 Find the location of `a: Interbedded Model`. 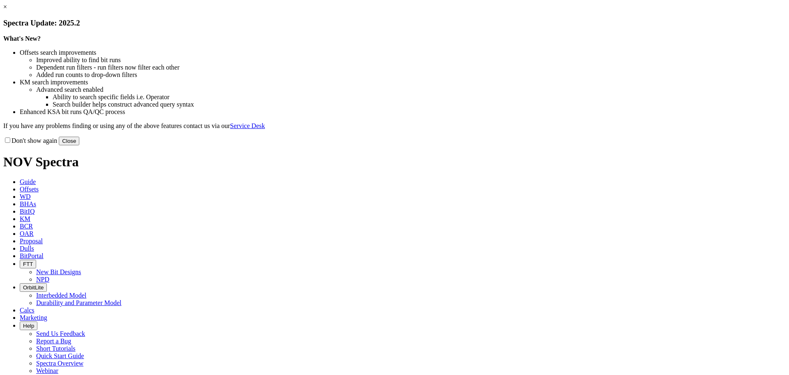

a: Interbedded Model is located at coordinates (61, 295).